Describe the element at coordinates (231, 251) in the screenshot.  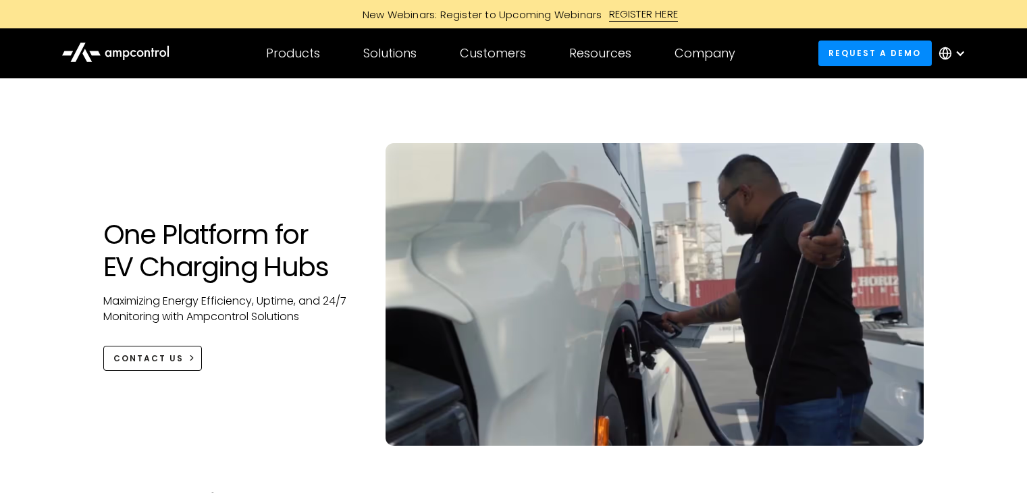
I see `h1: One Platform for EV Charging Hubs` at that location.